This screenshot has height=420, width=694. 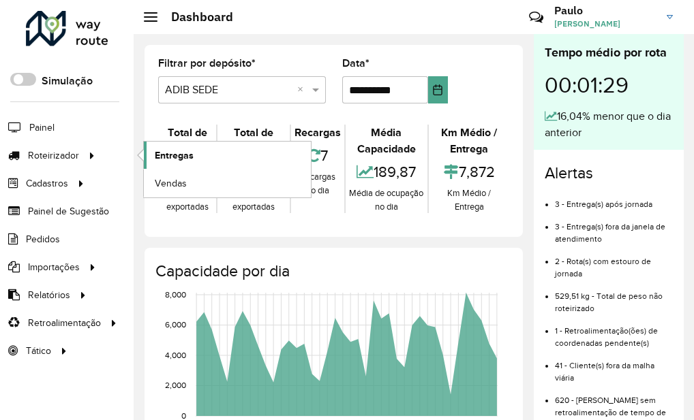 What do you see at coordinates (227, 183) in the screenshot?
I see `a: Vendas` at bounding box center [227, 183].